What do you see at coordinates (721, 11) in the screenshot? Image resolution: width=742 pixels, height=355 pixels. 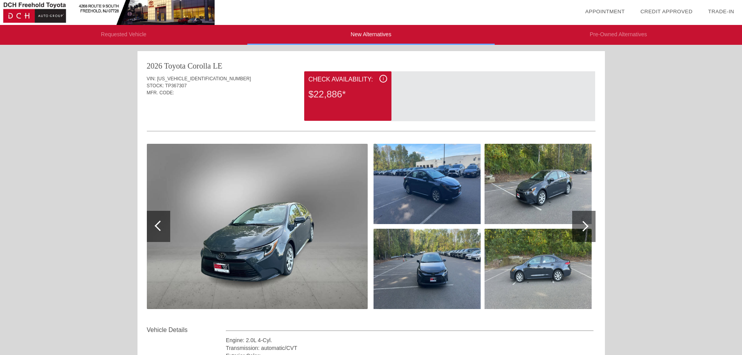 I see `a: Trade-In` at bounding box center [721, 11].